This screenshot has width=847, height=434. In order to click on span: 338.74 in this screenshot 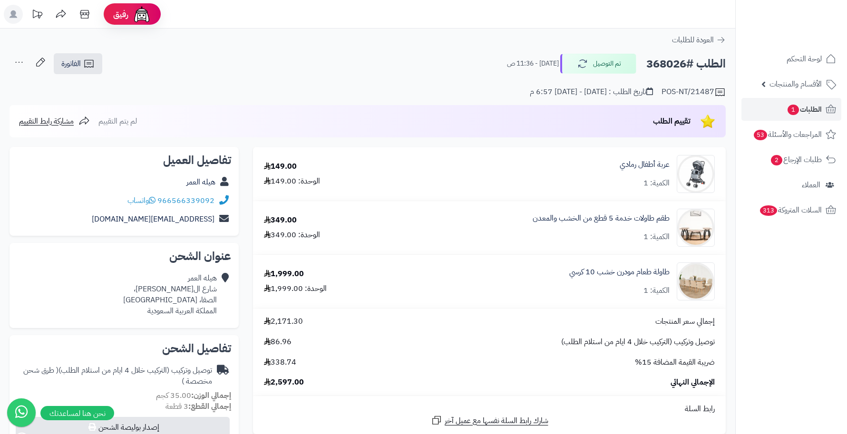, I will do `click(280, 363)`.